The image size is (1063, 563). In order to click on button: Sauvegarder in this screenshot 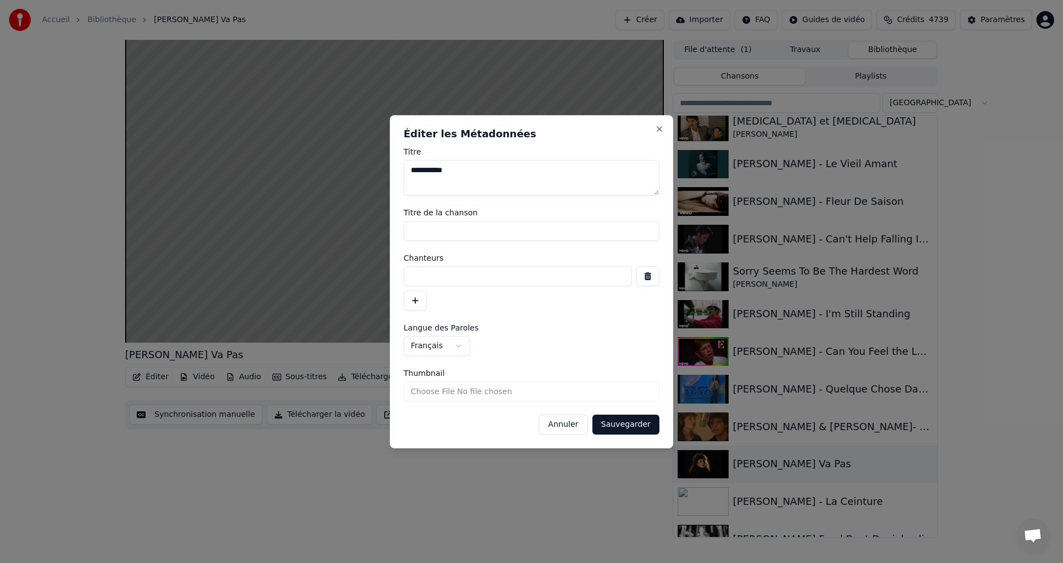, I will do `click(626, 425)`.